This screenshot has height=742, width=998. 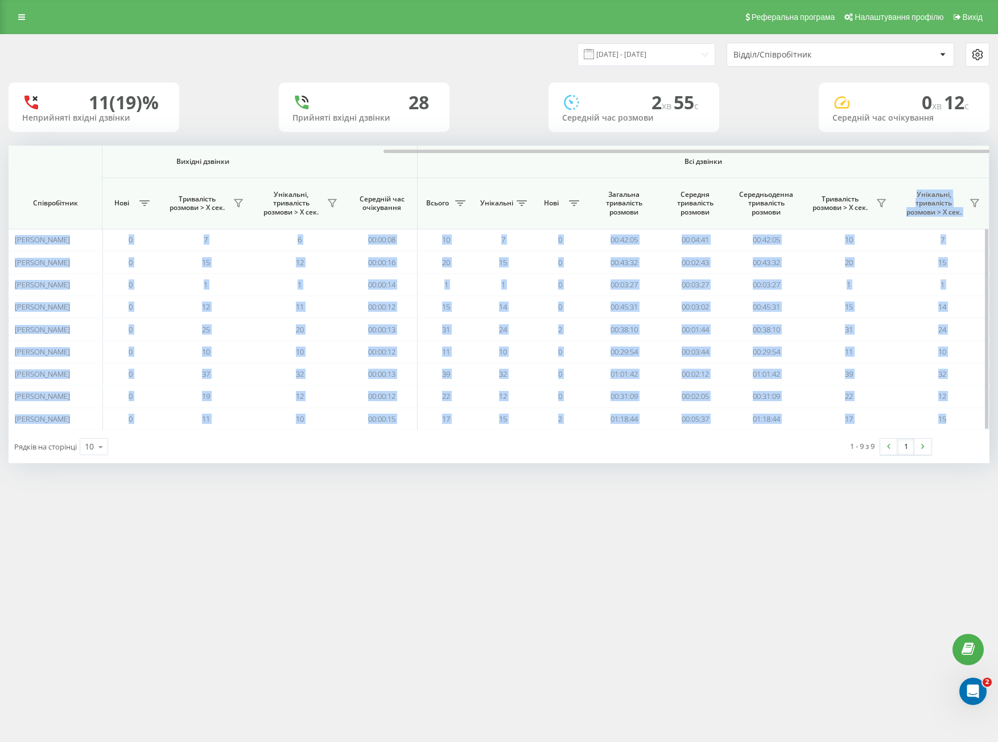 I want to click on td: 00:03:02, so click(x=695, y=307).